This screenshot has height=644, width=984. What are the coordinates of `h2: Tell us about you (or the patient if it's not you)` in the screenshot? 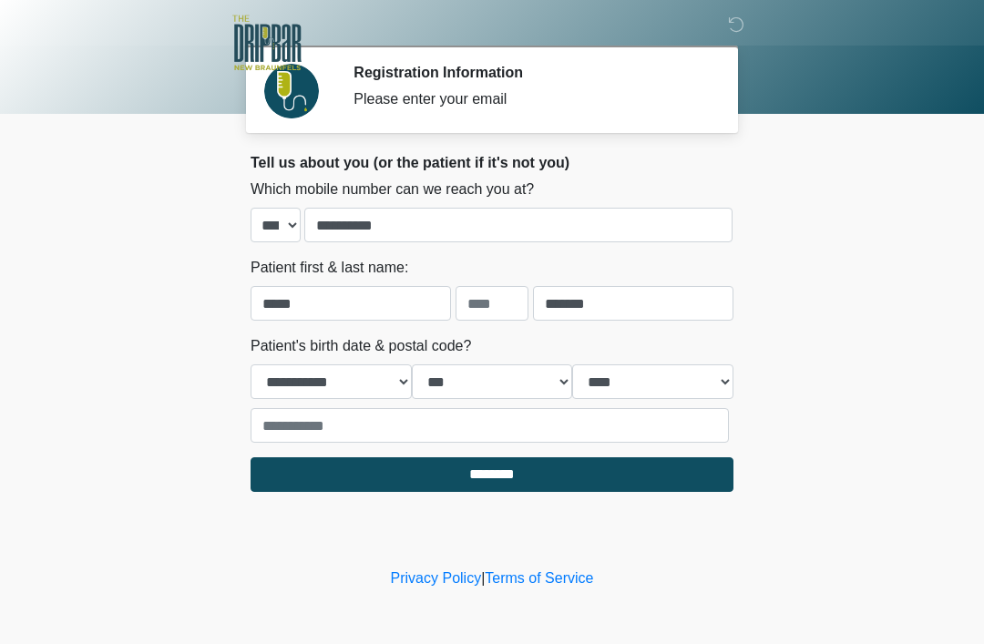 It's located at (492, 162).